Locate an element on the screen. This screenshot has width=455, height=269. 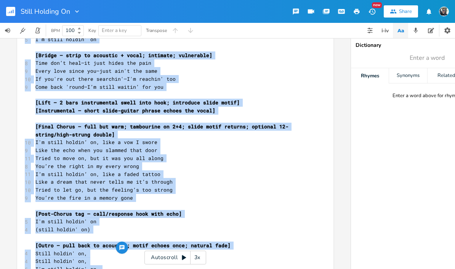
span: Still Holding On is located at coordinates (45, 11).